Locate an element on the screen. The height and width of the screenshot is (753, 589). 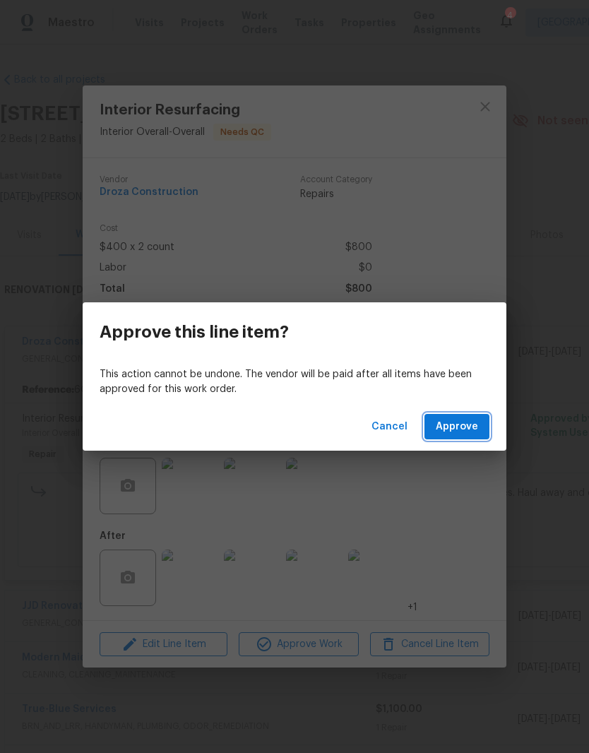
h3: Approve this line item? is located at coordinates (194, 332).